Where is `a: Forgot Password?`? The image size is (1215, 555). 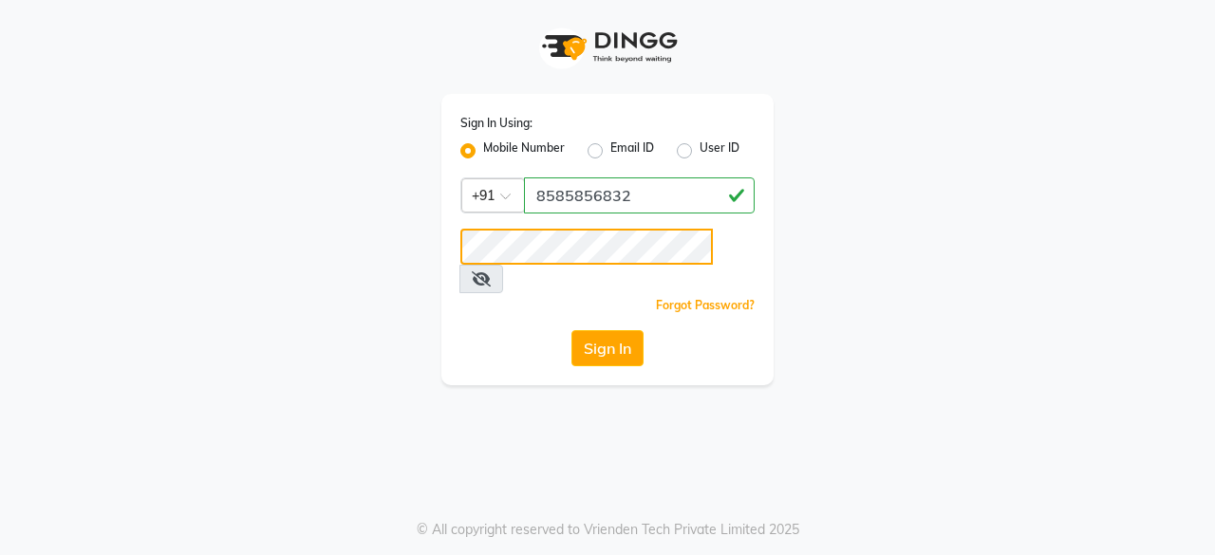 a: Forgot Password? is located at coordinates (705, 305).